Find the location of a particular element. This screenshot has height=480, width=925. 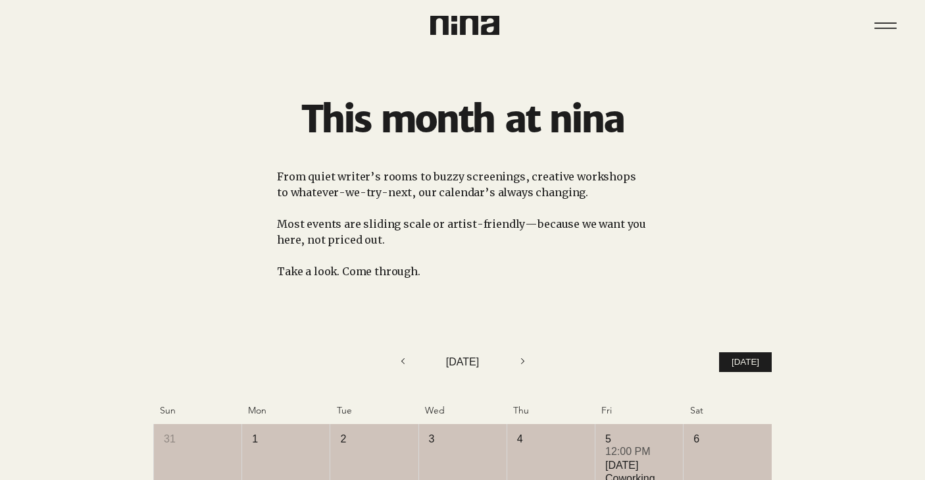

div: 4 is located at coordinates (551, 439).